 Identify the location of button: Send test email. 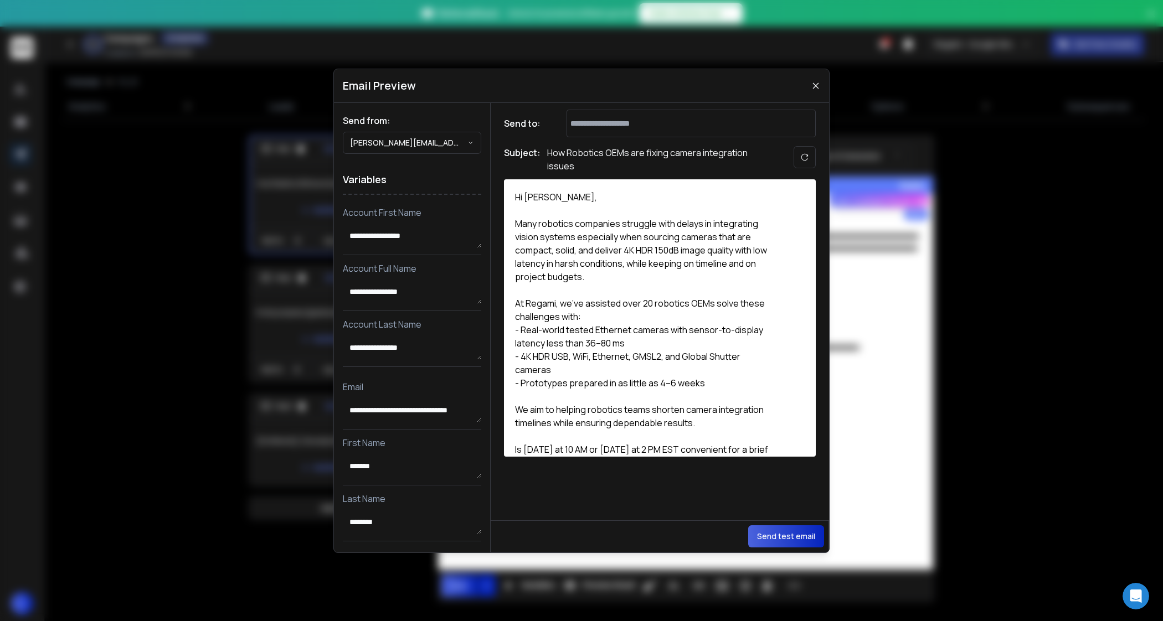
(786, 537).